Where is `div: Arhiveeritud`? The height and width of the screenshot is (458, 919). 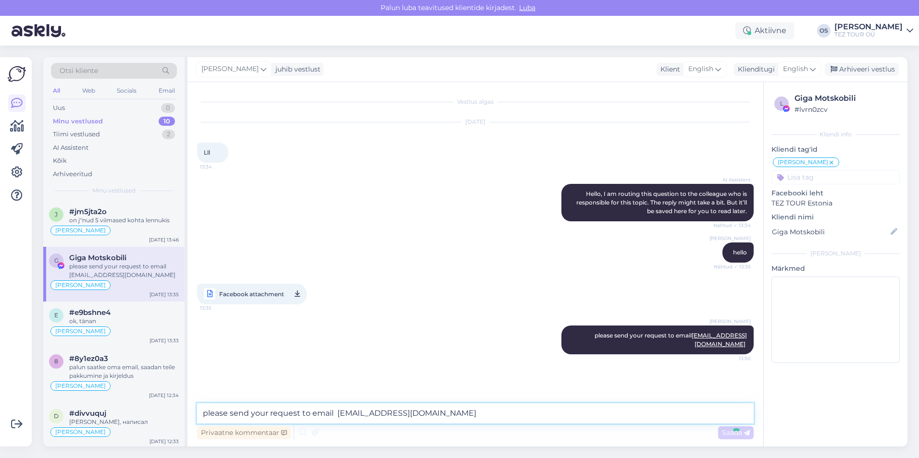
div: Arhiveeritud is located at coordinates (73, 174).